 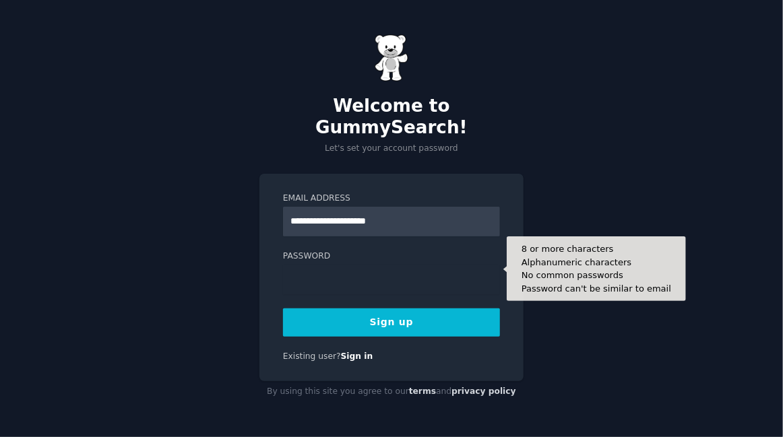 I want to click on a: privacy policy, so click(x=484, y=391).